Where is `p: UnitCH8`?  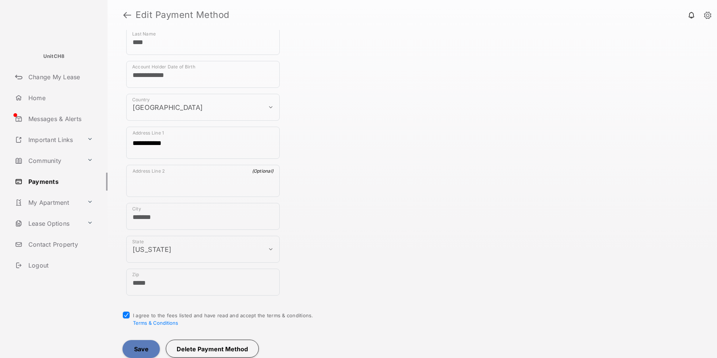
p: UnitCH8 is located at coordinates (54, 56).